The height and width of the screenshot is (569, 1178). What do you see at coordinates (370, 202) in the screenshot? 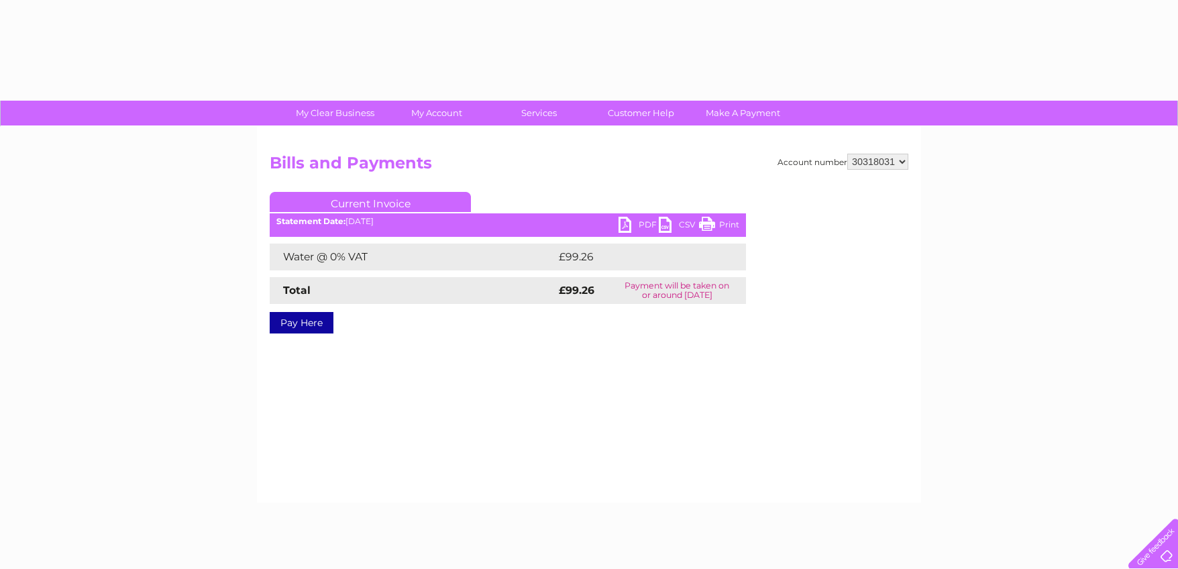
I see `a: Current Invoice` at bounding box center [370, 202].